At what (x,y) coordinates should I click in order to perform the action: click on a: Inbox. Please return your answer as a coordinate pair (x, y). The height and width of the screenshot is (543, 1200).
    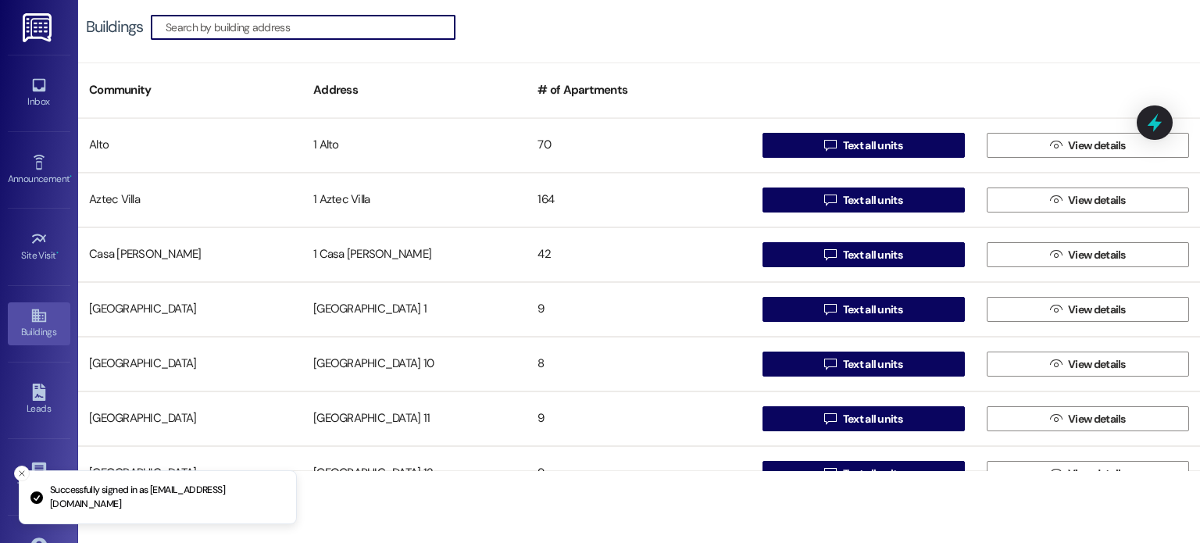
    Looking at the image, I should click on (39, 93).